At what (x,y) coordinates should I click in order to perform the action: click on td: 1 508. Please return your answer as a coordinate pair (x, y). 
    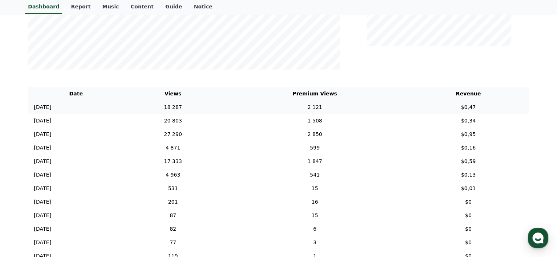
    Looking at the image, I should click on (314, 121).